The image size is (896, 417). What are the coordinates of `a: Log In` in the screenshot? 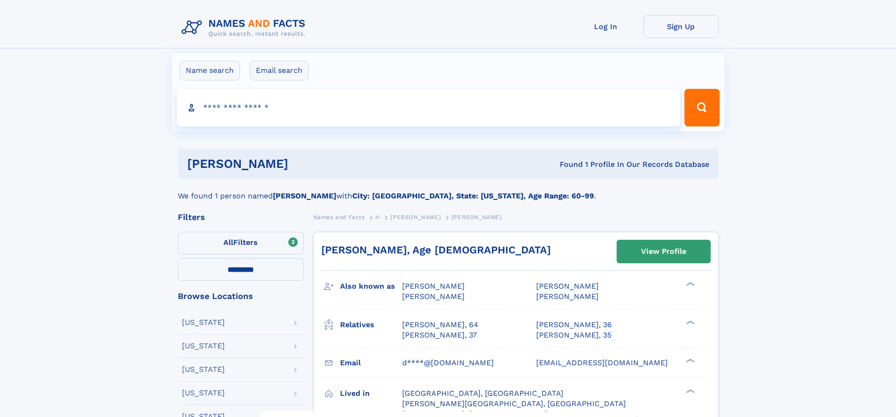 It's located at (606, 26).